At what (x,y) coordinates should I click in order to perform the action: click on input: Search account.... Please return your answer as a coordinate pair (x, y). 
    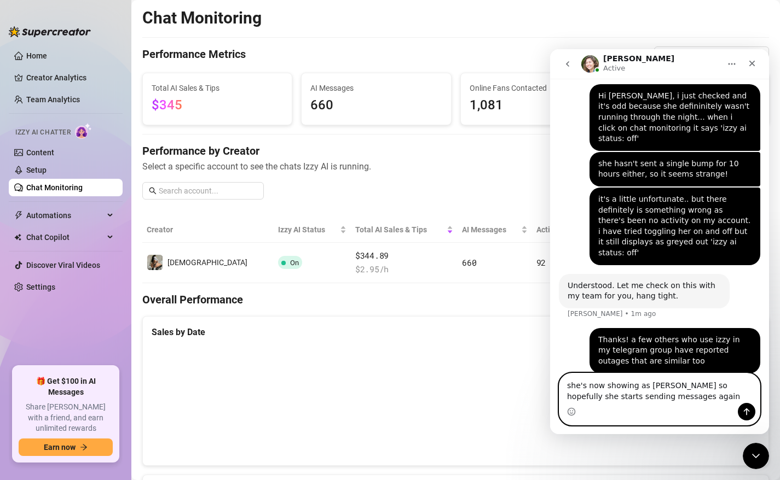
    Looking at the image, I should click on (208, 191).